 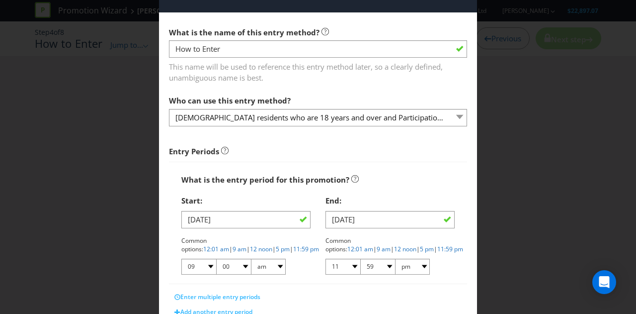 I want to click on span: What is the name of this entry method?, so click(x=244, y=32).